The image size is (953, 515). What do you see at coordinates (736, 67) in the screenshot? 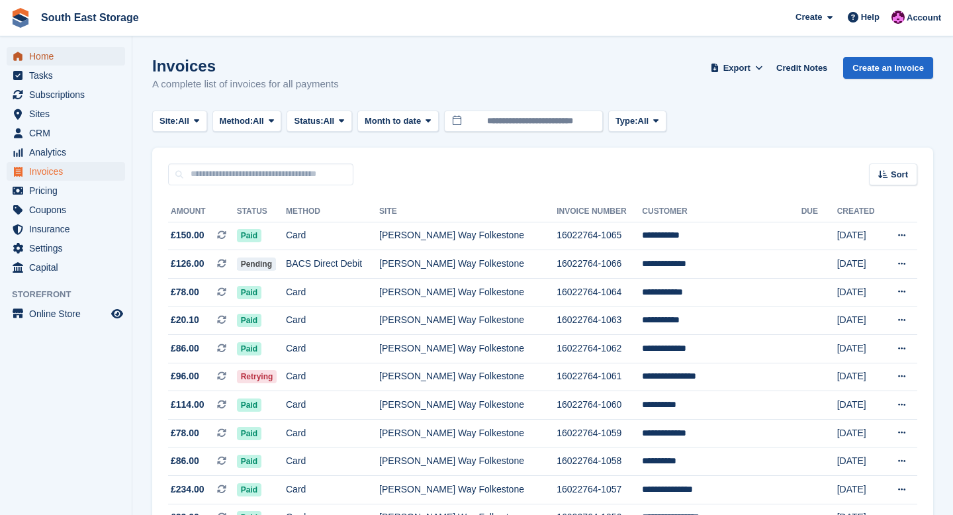
I see `button: Export` at bounding box center [736, 67].